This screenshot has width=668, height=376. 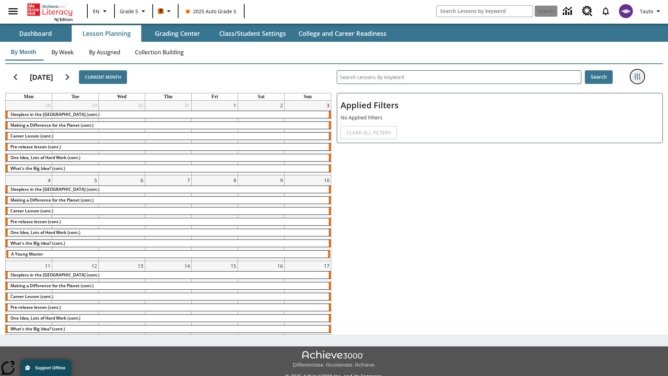 What do you see at coordinates (63, 19) in the screenshot?
I see `span: NJ Edition` at bounding box center [63, 19].